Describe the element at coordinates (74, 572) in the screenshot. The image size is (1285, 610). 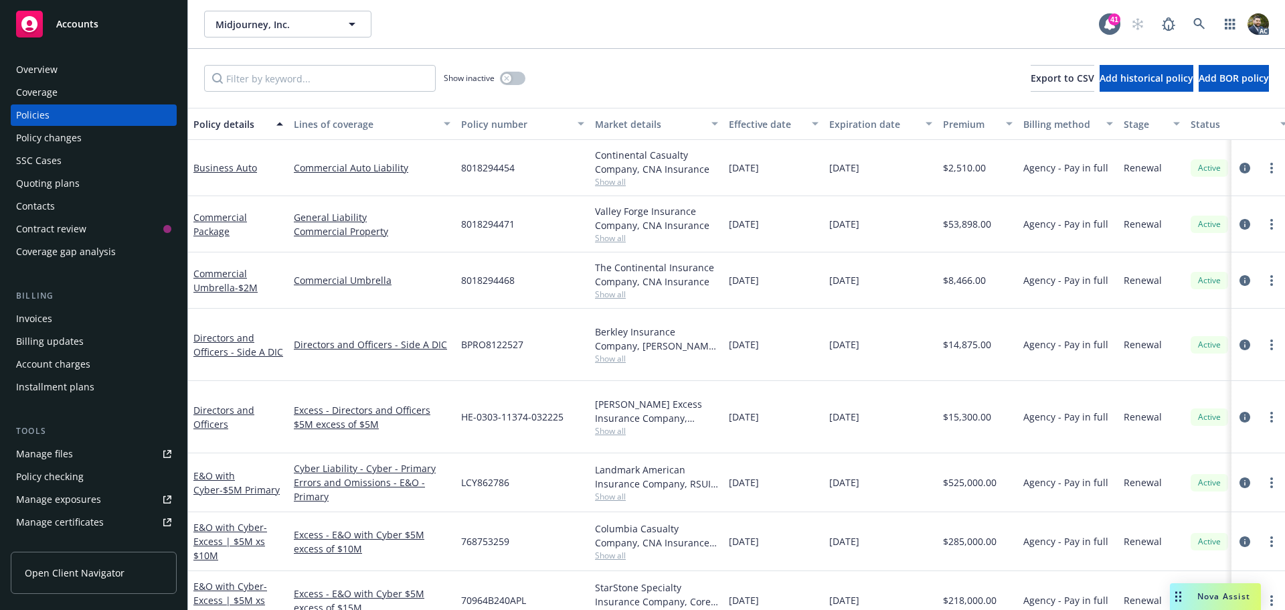
I see `span: Open Client Navigator` at that location.